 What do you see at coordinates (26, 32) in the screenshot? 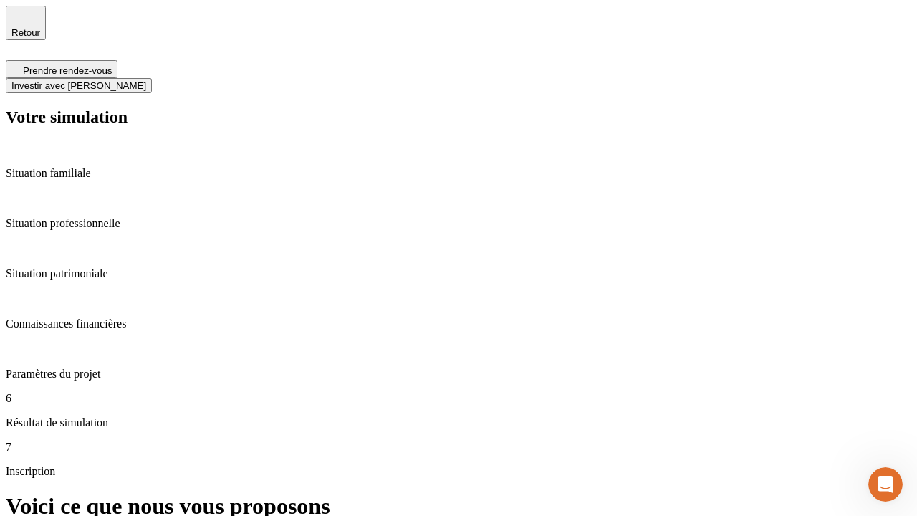
I see `span: Retour` at bounding box center [26, 32].